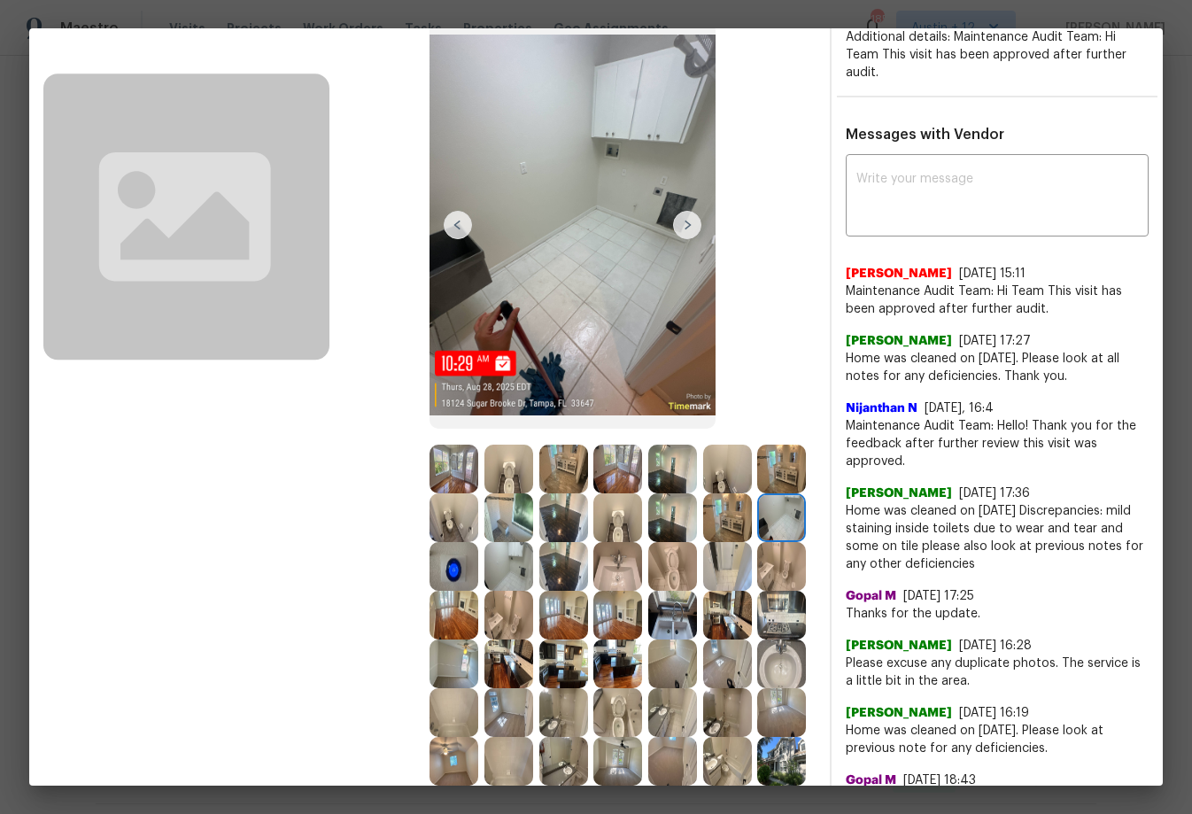 The image size is (1192, 814). I want to click on span: Thanks for the update., so click(997, 614).